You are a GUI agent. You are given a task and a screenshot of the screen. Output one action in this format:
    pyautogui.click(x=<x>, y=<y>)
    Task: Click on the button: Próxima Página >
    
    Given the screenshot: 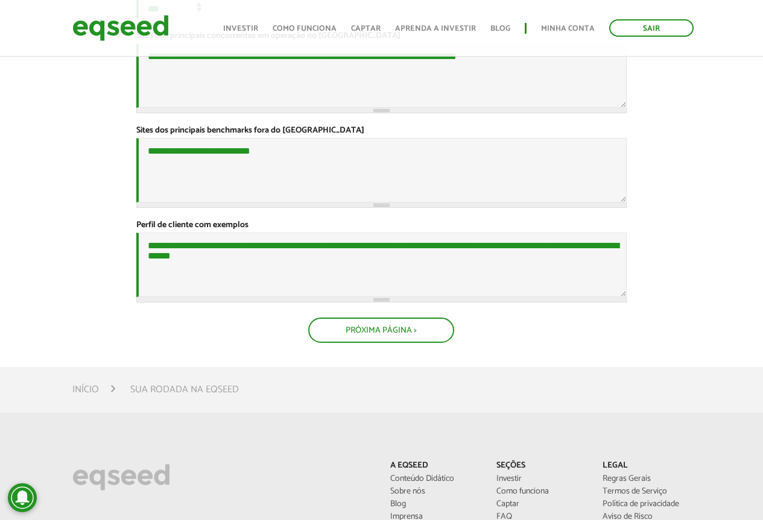 What is the action you would take?
    pyautogui.click(x=381, y=330)
    